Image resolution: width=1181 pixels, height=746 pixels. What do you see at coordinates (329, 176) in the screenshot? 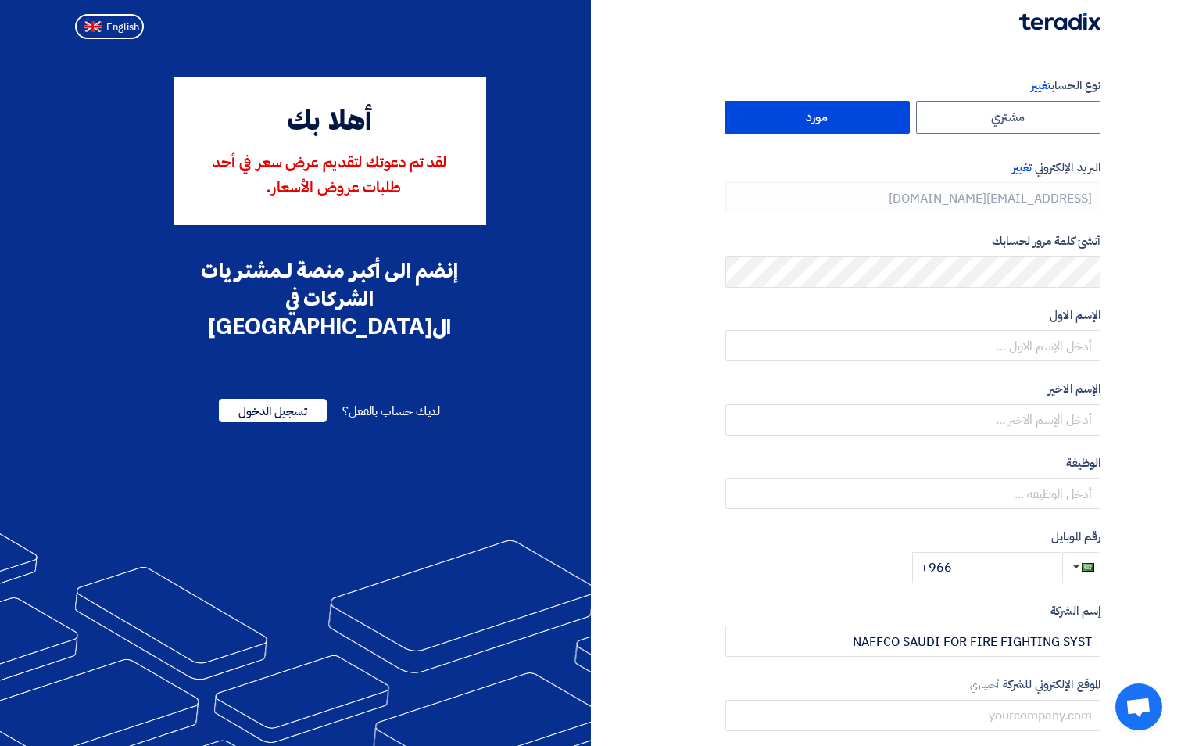
I see `span: لقد تم دعوتك لتقديم عرض سعر في أحد طلبات عروض الأسعار.` at bounding box center [329, 176].